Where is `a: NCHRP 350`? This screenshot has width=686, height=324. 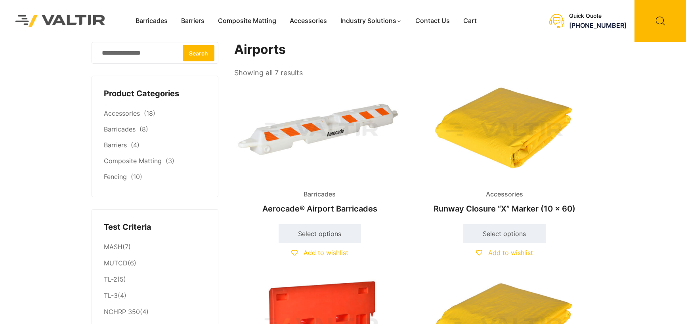
a: NCHRP 350 is located at coordinates (122, 312).